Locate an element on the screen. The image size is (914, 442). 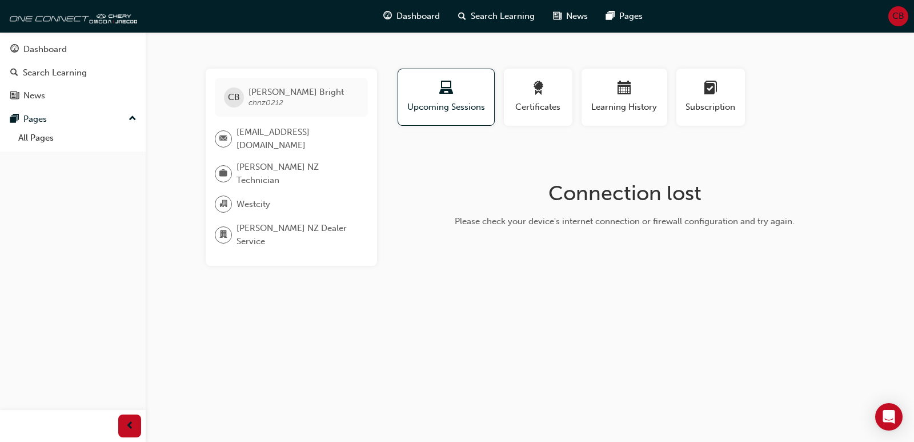
span: up-icon is located at coordinates (133, 119).